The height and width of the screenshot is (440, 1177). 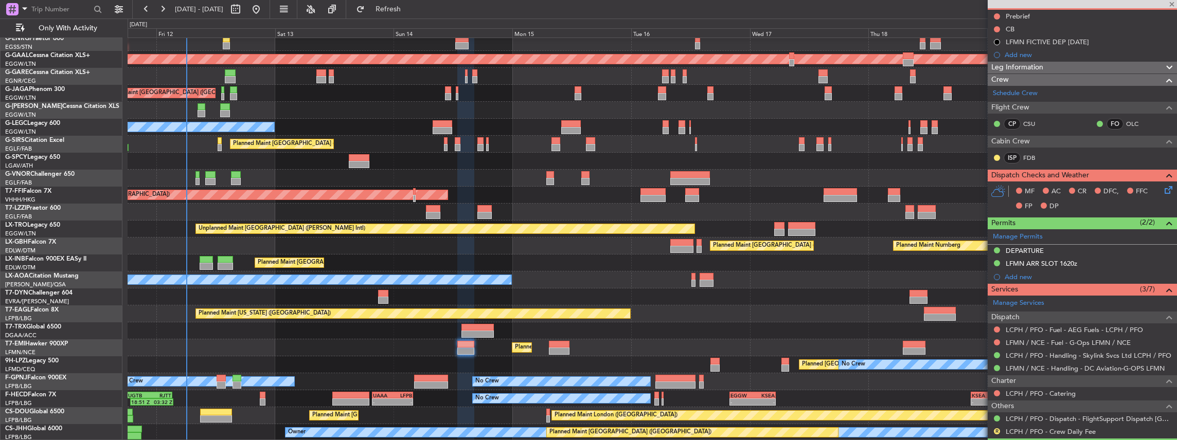 What do you see at coordinates (1054, 207) in the screenshot?
I see `span: DP` at bounding box center [1054, 207].